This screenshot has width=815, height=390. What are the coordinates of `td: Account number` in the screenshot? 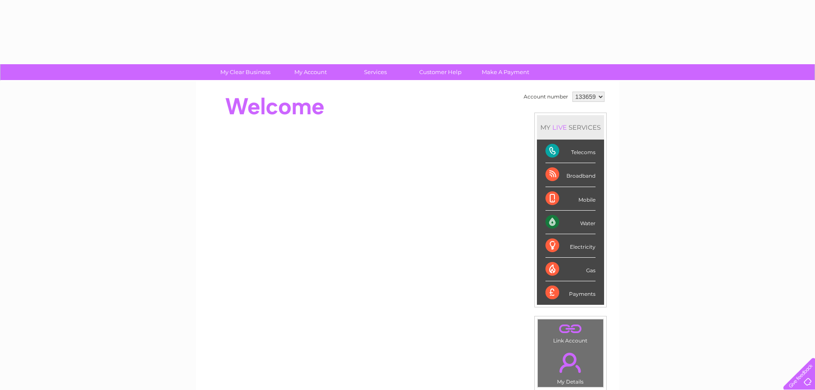 It's located at (546, 97).